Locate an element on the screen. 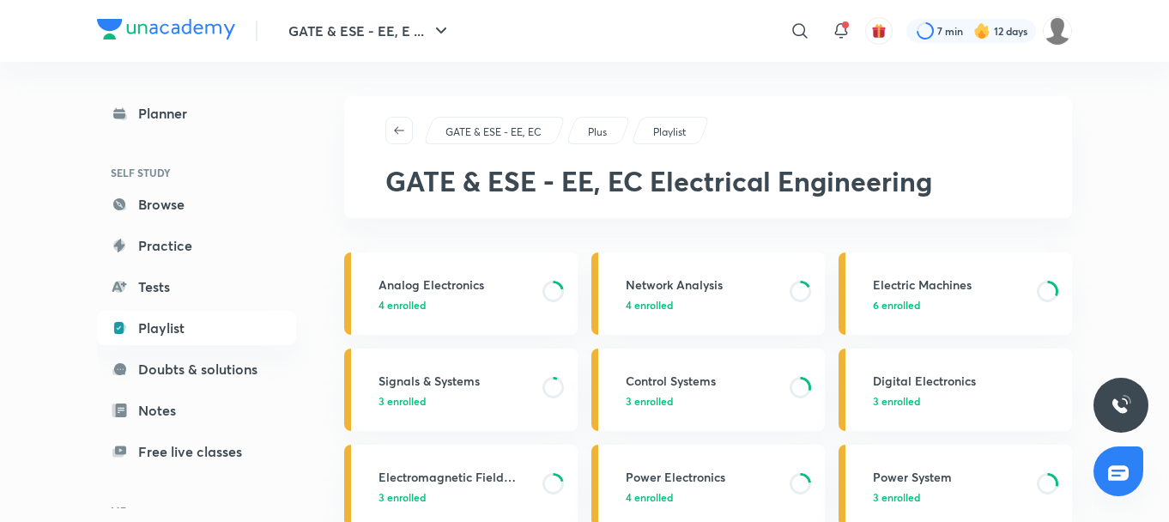 This screenshot has width=1169, height=522. span: GATE & ESE - EE, EC Electrical Engineering is located at coordinates (658, 180).